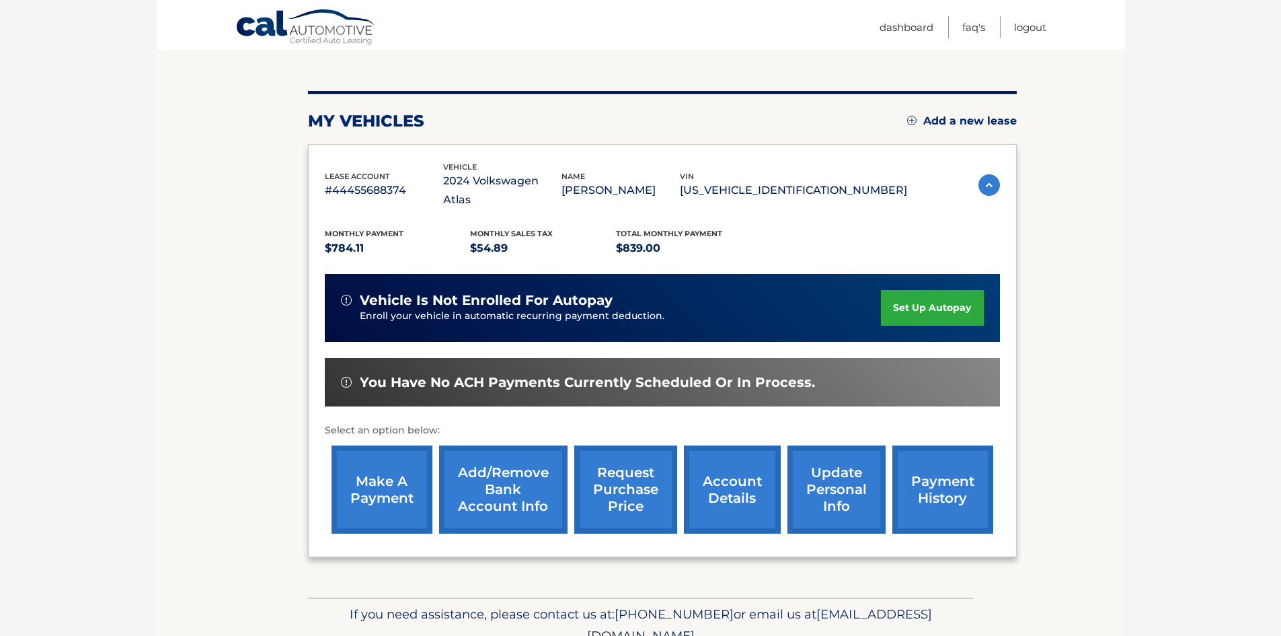  I want to click on span: Monthly Payment, so click(364, 233).